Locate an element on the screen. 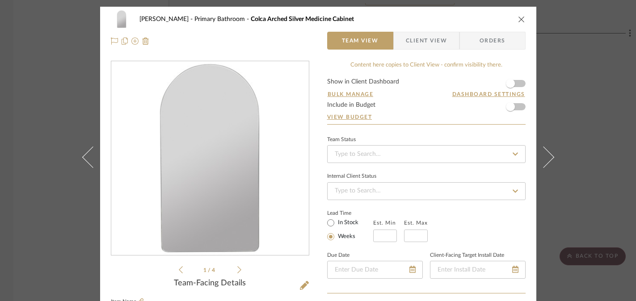 The width and height of the screenshot is (636, 301). button: Dashboard Settings is located at coordinates (489, 94).